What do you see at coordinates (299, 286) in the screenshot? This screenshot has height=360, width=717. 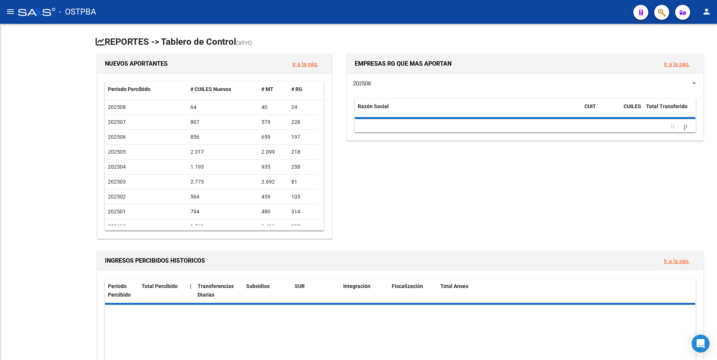 I see `span: SUR` at bounding box center [299, 286].